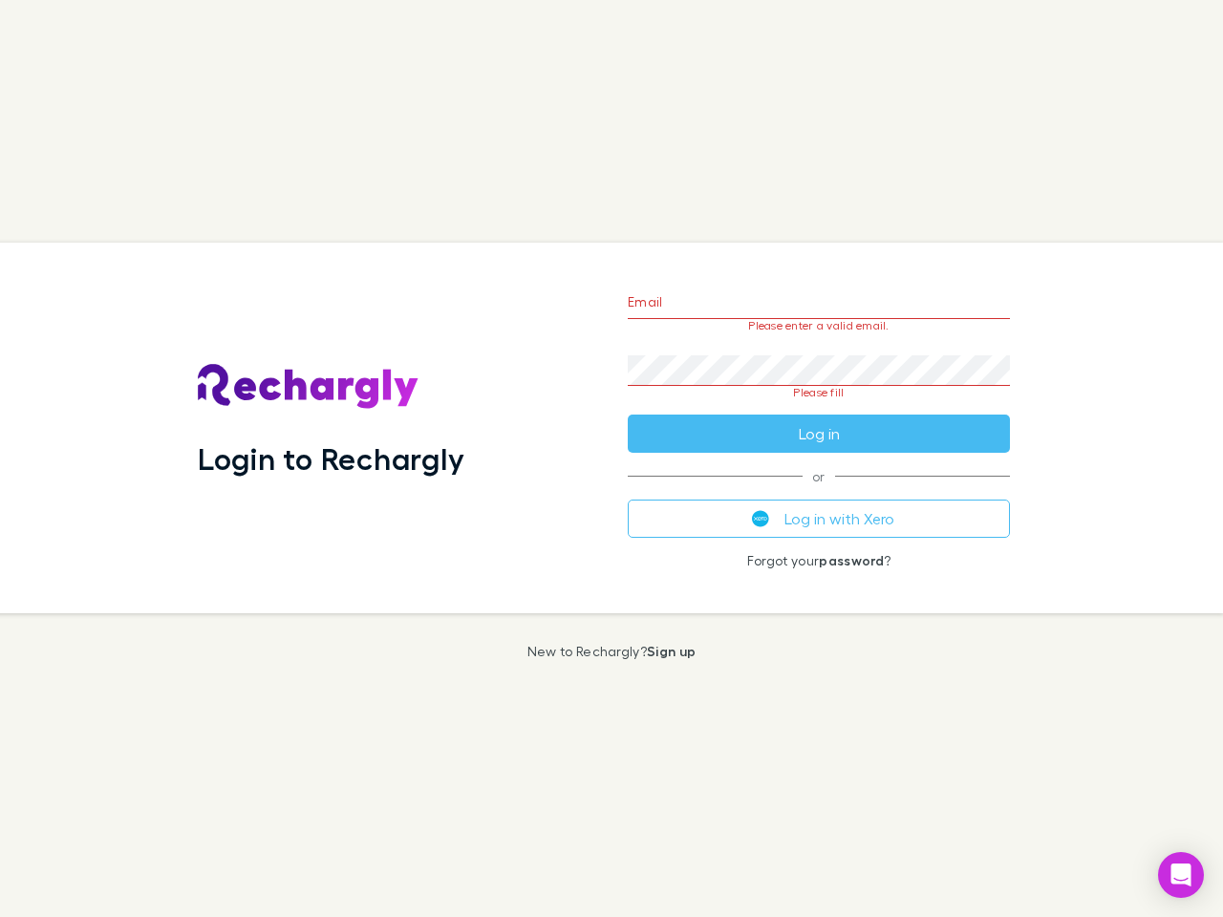 The image size is (1223, 917). Describe the element at coordinates (611, 652) in the screenshot. I see `p: New to Rechargly?` at that location.